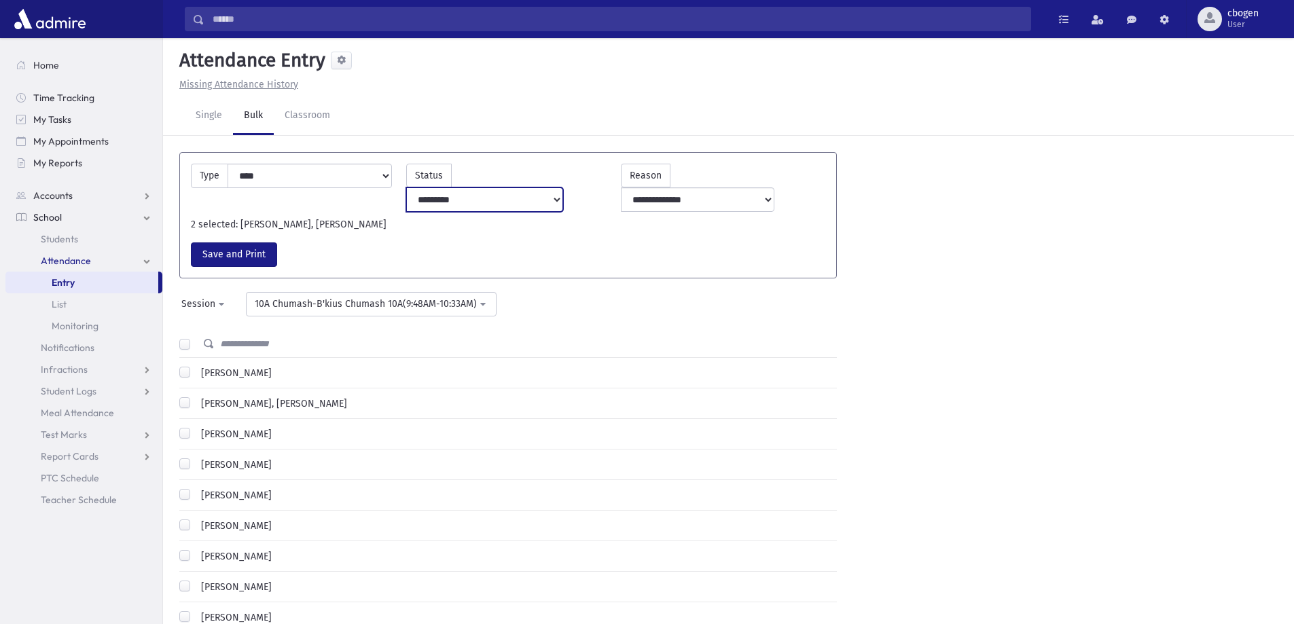 This screenshot has height=624, width=1294. What do you see at coordinates (84, 304) in the screenshot?
I see `a: List` at bounding box center [84, 304].